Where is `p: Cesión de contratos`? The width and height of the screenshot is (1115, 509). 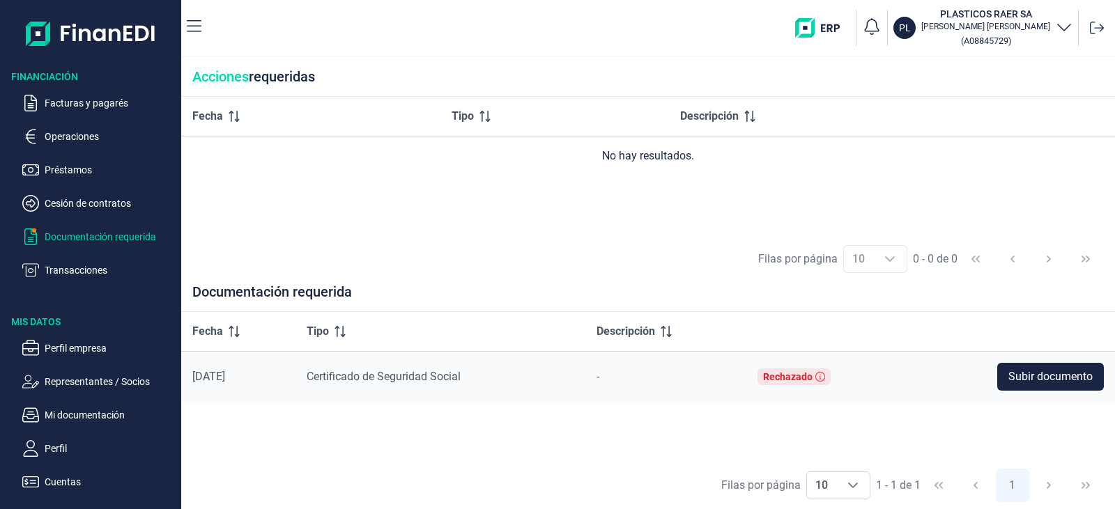 p: Cesión de contratos is located at coordinates (110, 203).